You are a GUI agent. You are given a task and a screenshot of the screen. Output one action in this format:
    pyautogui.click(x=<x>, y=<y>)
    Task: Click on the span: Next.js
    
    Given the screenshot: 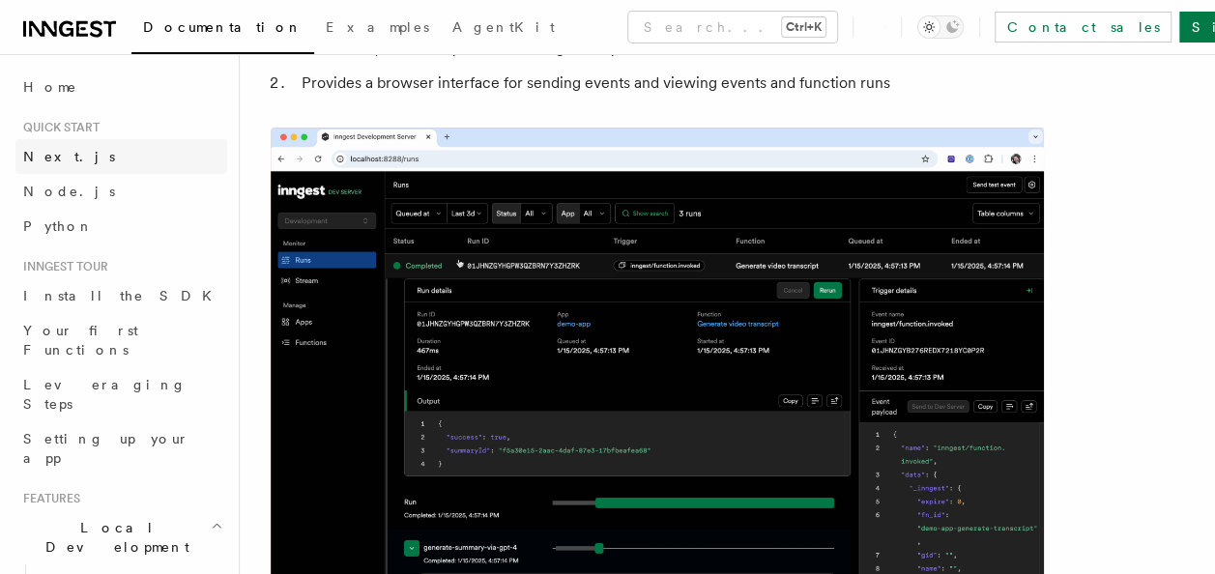 What is the action you would take?
    pyautogui.click(x=69, y=157)
    